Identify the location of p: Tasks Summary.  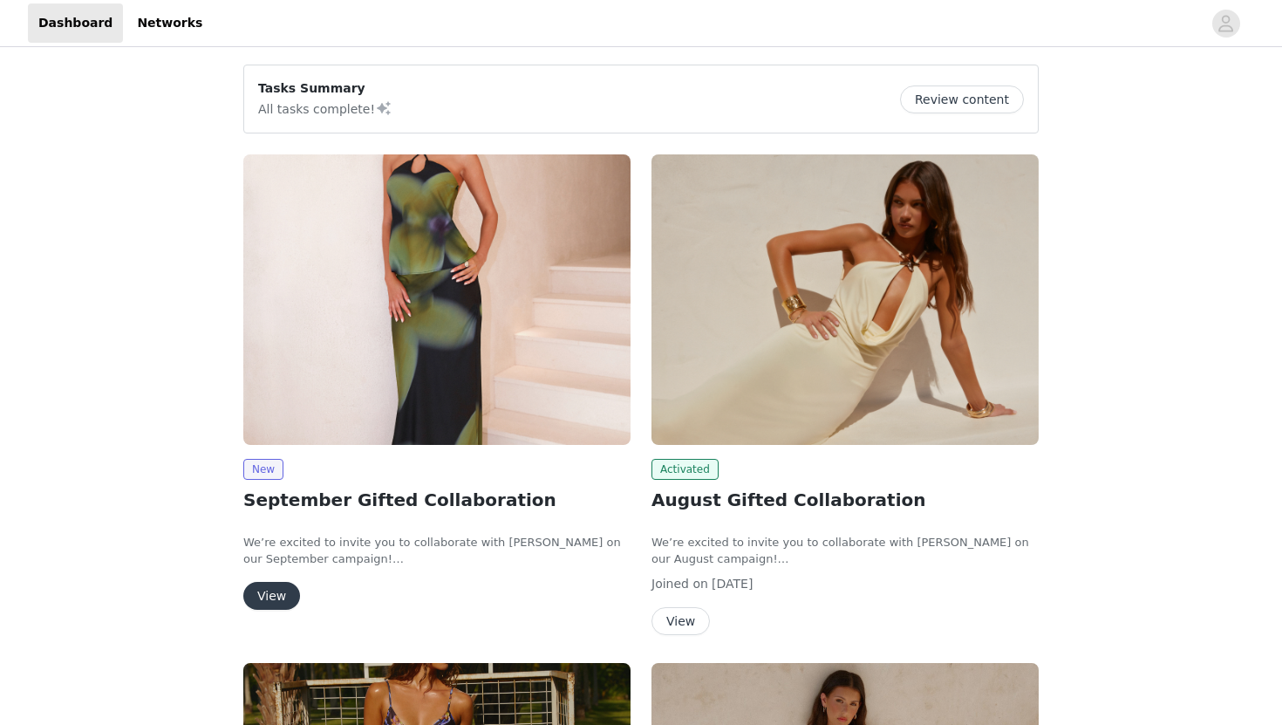
(325, 88).